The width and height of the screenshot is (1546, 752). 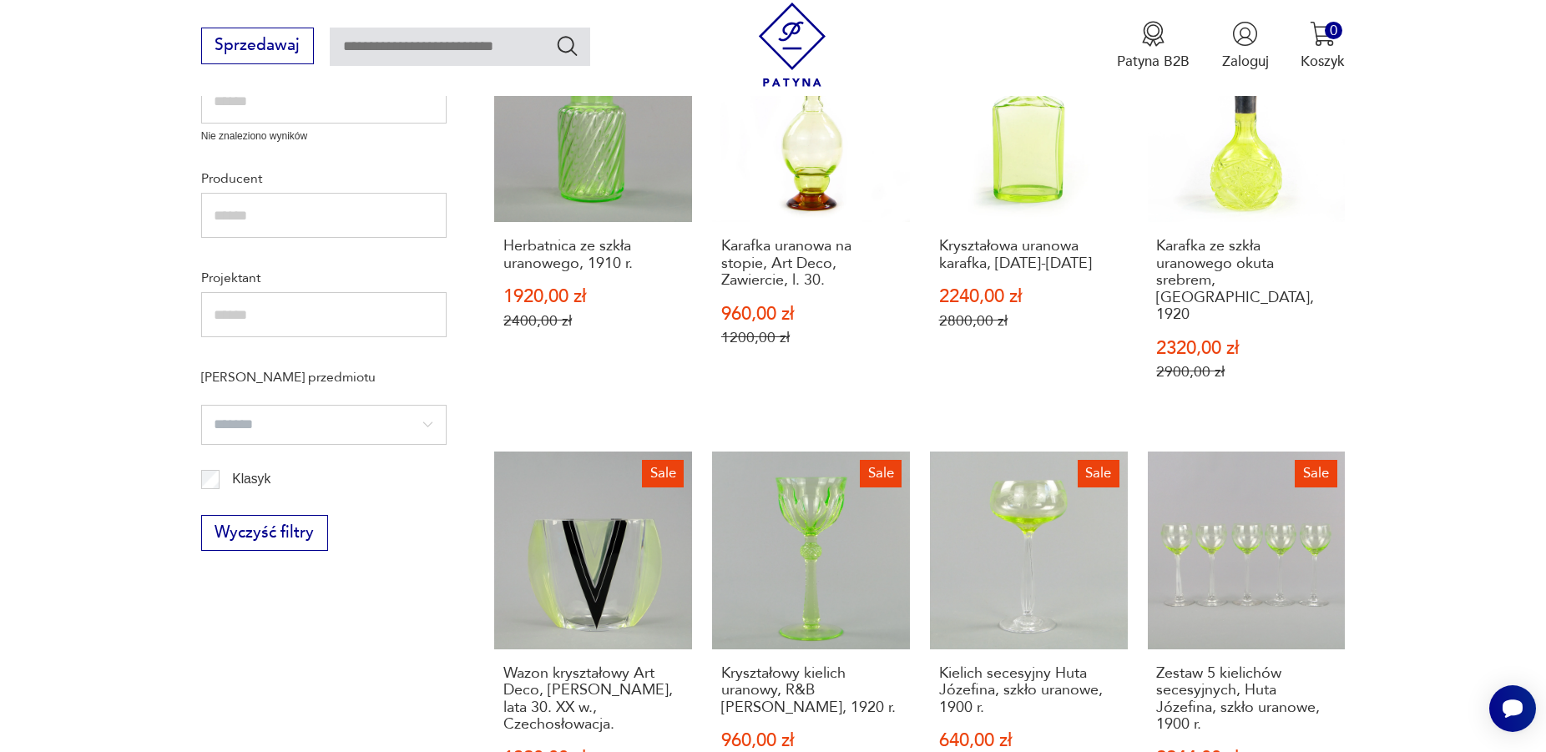 I want to click on a: SaleHerbatnica ze szkła uranowego, 1910 r.Herbatnica ze szkła uranowego, 1910 r.1920,00 zł2400,00 zł, so click(x=593, y=221).